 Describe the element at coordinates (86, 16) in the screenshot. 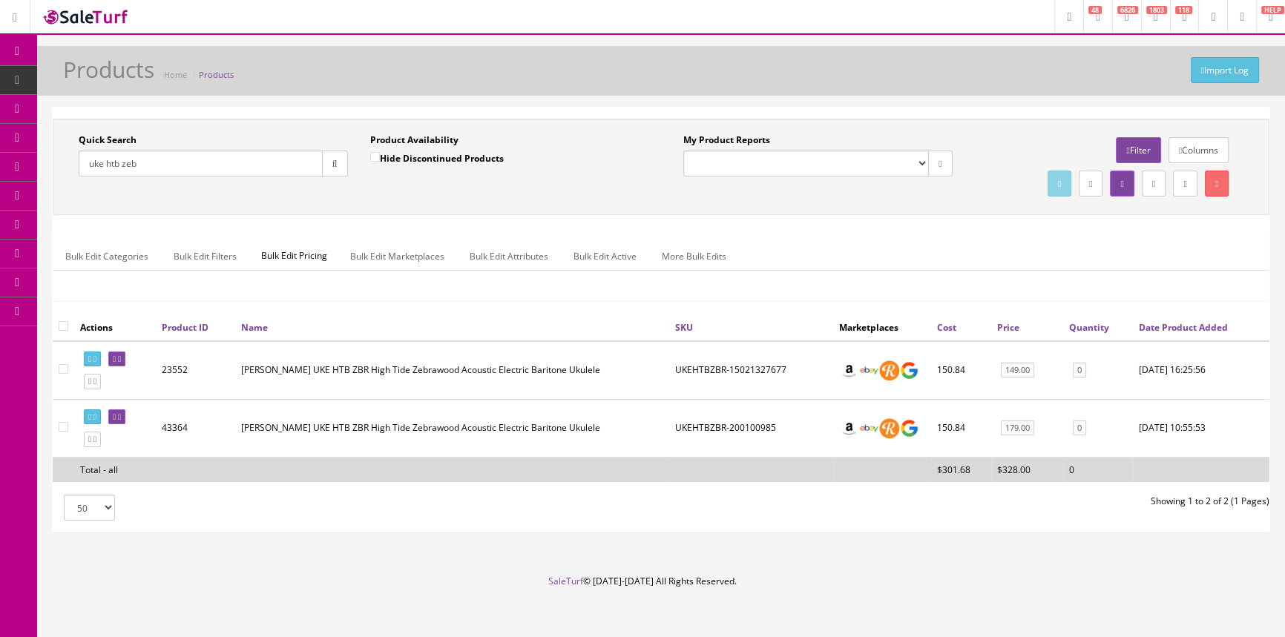

I see `img: SaleTurf` at that location.